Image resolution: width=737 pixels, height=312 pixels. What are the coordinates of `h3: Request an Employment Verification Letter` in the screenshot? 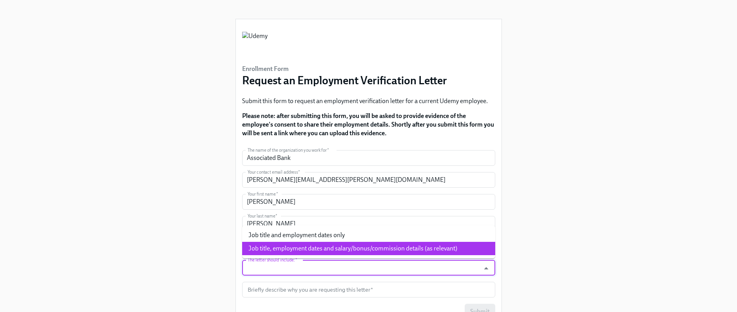 It's located at (345, 80).